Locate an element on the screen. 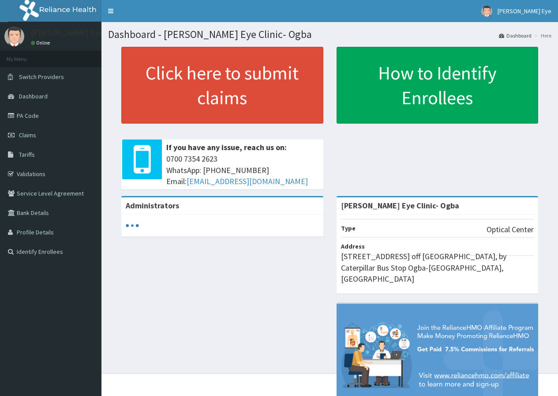 The width and height of the screenshot is (558, 396). li: Here is located at coordinates (542, 35).